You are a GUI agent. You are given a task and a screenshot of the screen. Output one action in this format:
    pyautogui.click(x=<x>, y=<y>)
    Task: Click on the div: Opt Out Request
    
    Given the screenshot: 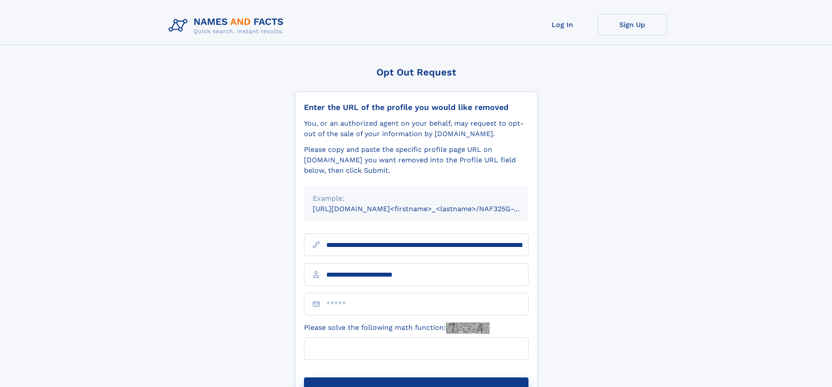 What is the action you would take?
    pyautogui.click(x=416, y=72)
    